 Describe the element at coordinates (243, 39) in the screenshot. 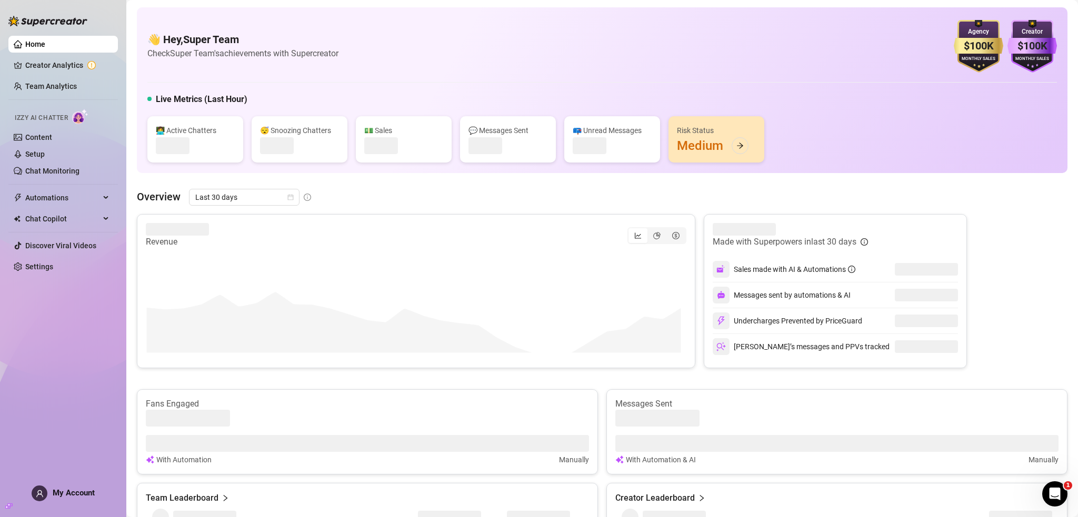

I see `h4: 👋 Hey, Super Team` at that location.